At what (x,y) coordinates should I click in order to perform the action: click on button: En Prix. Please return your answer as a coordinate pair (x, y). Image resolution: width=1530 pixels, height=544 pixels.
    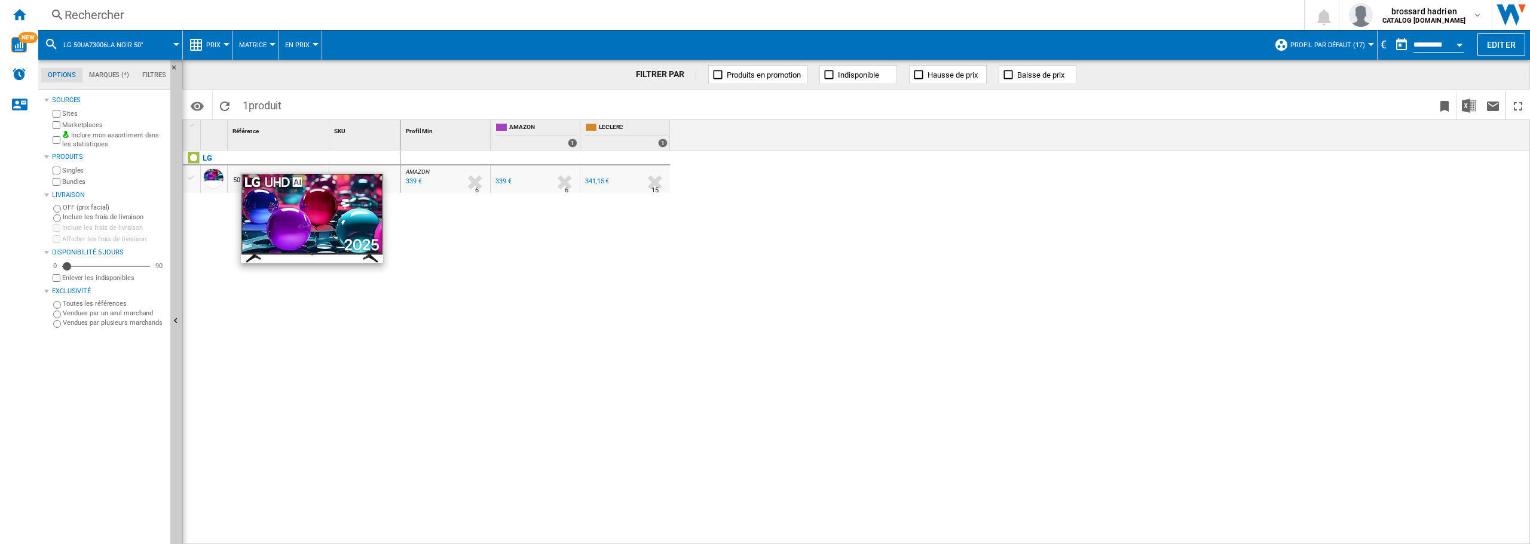
    Looking at the image, I should click on (300, 45).